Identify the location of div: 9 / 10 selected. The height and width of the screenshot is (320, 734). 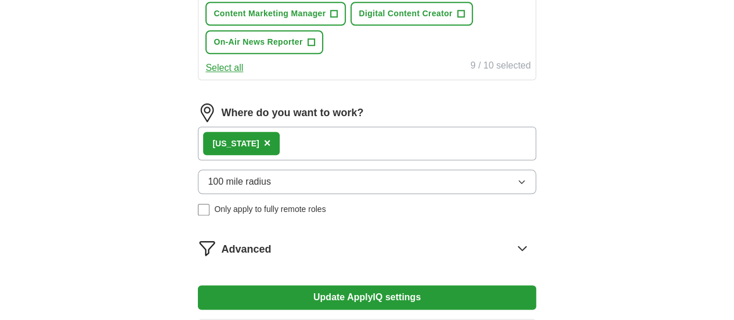
(501, 67).